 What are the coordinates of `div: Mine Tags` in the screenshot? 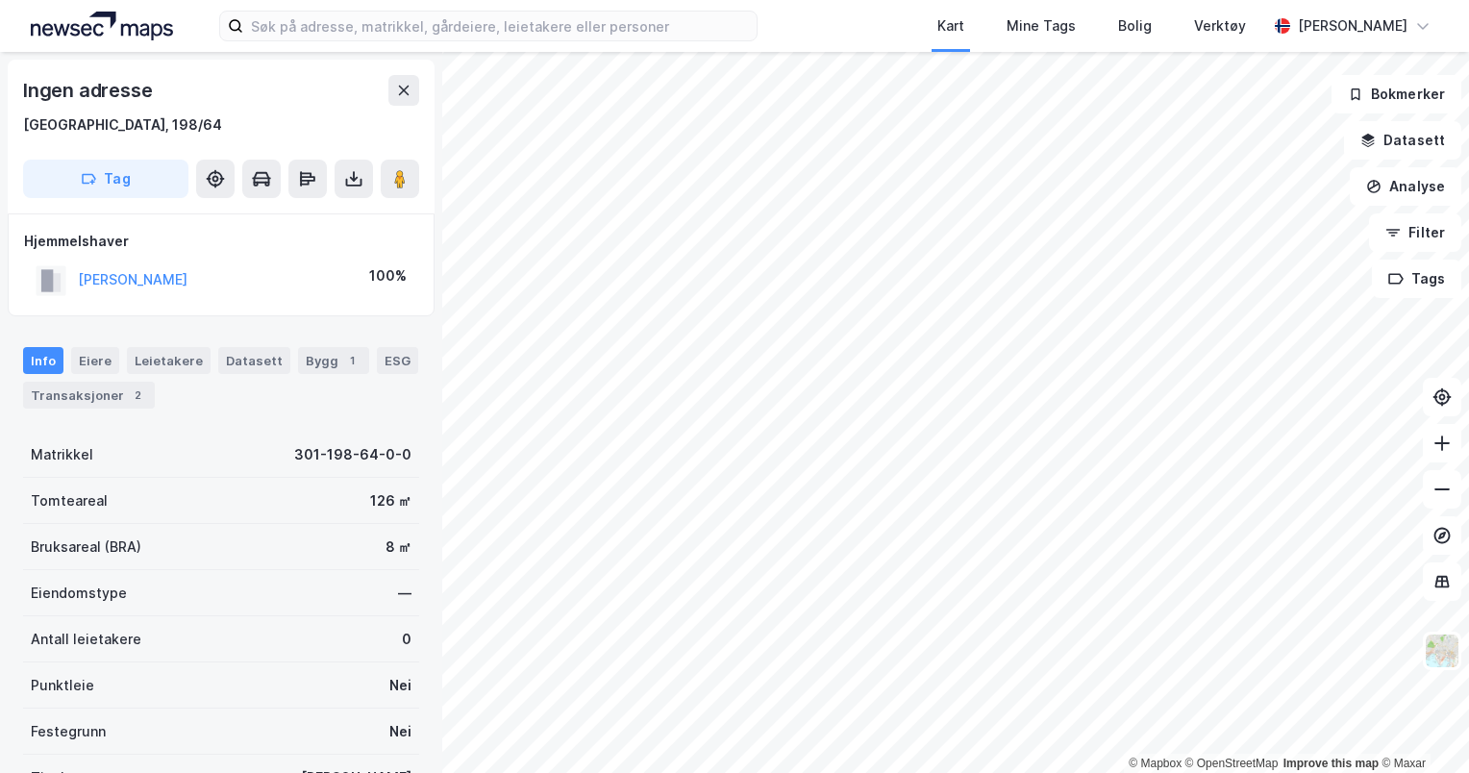 It's located at (1041, 26).